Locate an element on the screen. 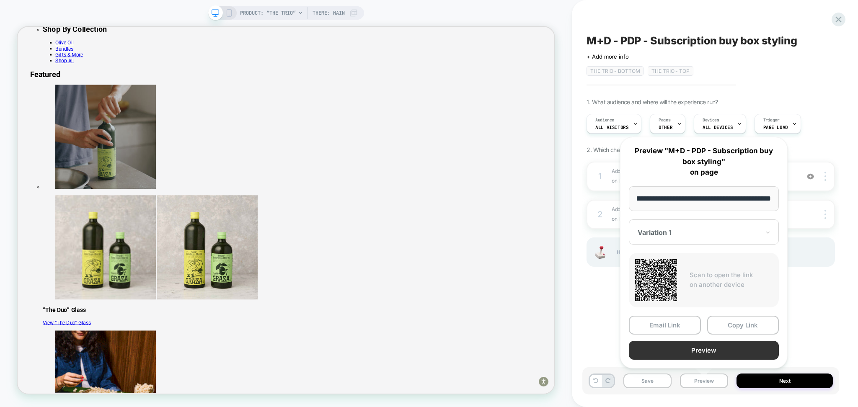  div: 2 is located at coordinates (600, 215).